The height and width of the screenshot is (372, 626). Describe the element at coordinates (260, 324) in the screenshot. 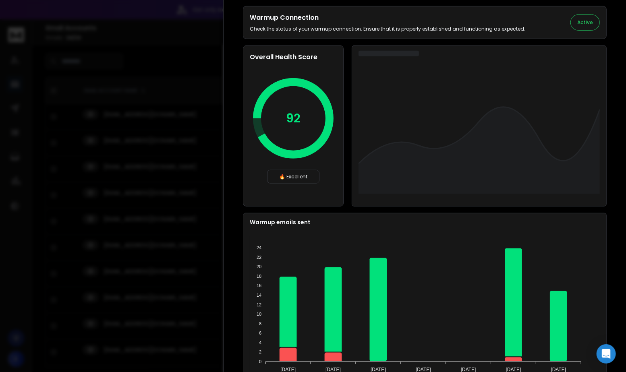

I see `tspan: 8` at that location.